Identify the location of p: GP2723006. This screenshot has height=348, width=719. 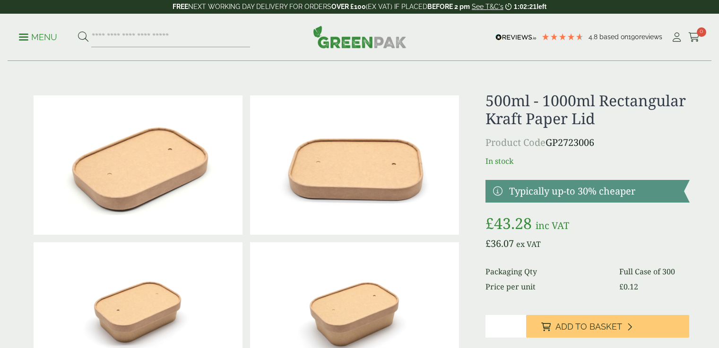
(587, 143).